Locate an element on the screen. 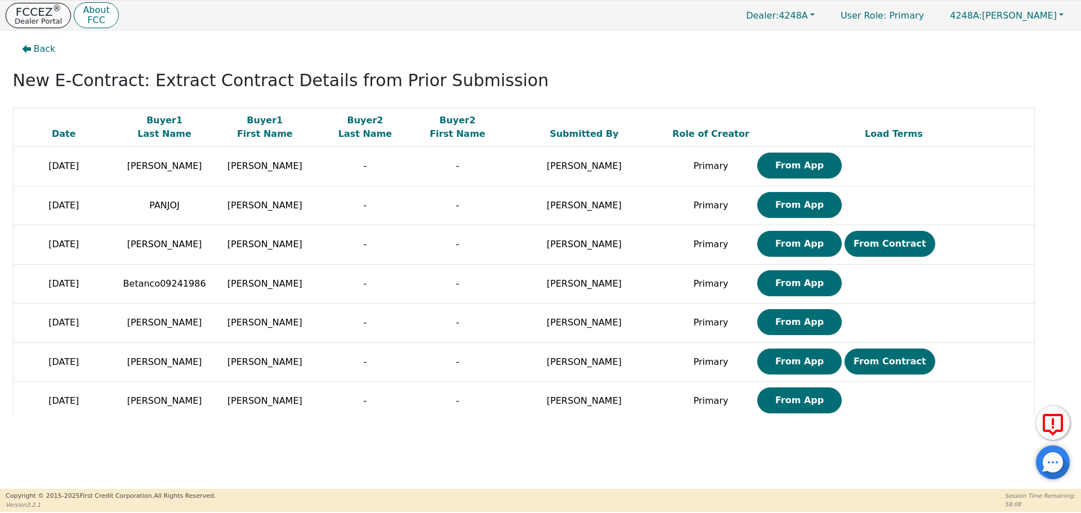 This screenshot has width=1081, height=513. p: Session Time Remaining: is located at coordinates (1040, 495).